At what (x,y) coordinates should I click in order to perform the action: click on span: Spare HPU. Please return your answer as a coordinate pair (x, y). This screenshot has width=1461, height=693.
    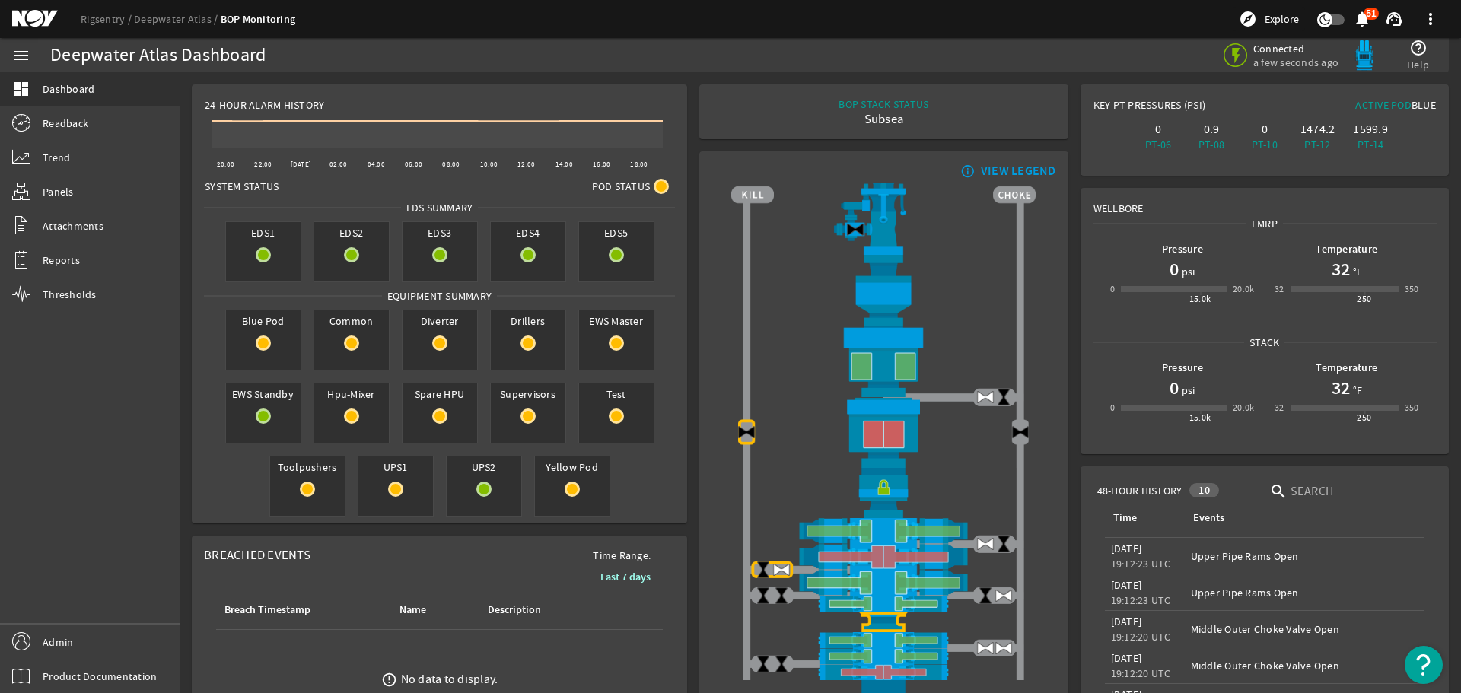
    Looking at the image, I should click on (440, 394).